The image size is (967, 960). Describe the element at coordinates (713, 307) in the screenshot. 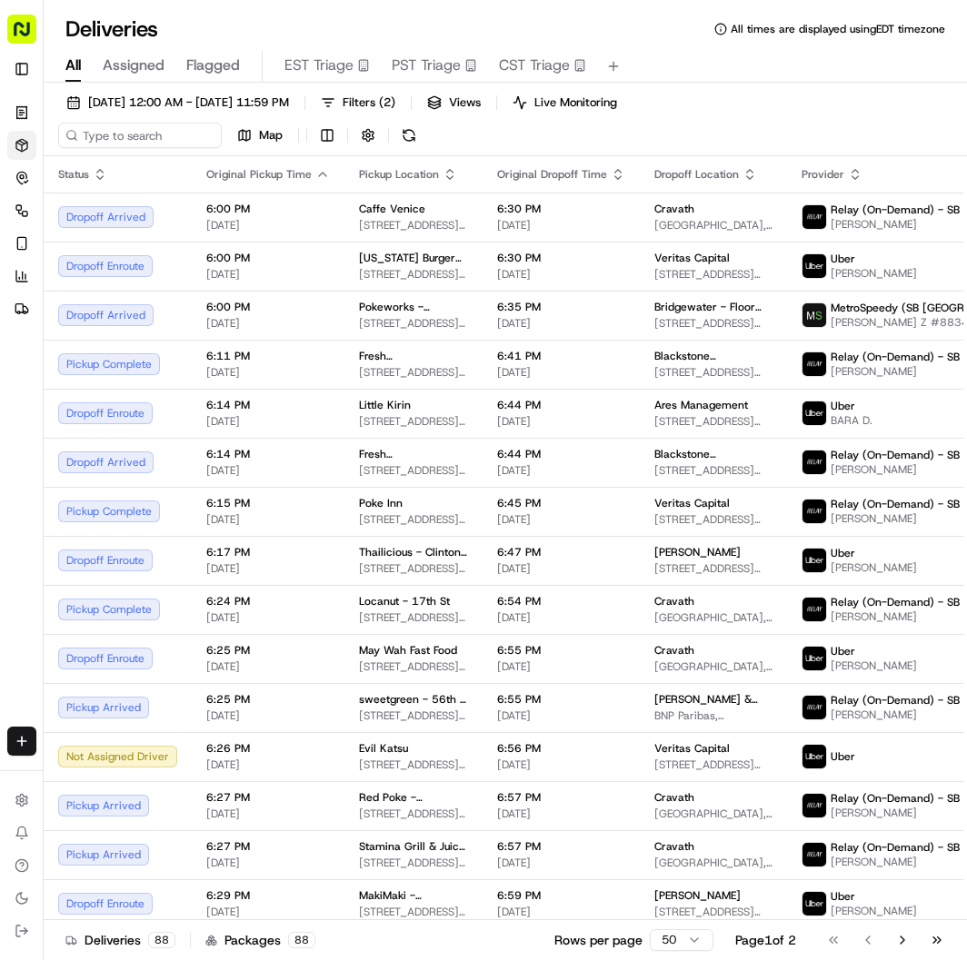

I see `span: Bridgewater - Floor 19` at that location.